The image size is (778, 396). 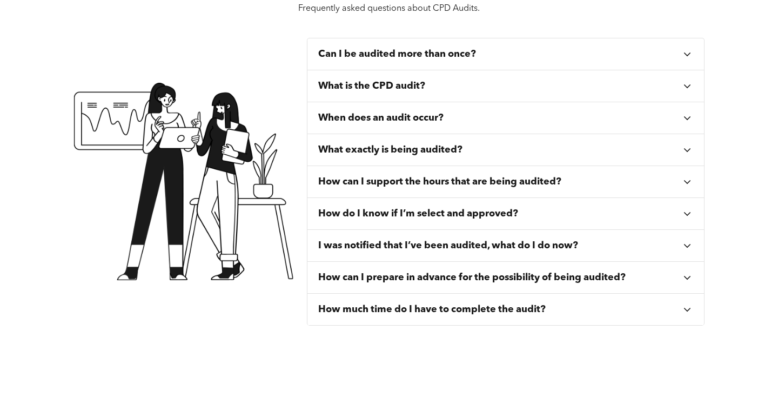 What do you see at coordinates (390, 150) in the screenshot?
I see `h3: What exactly is being audited?` at bounding box center [390, 150].